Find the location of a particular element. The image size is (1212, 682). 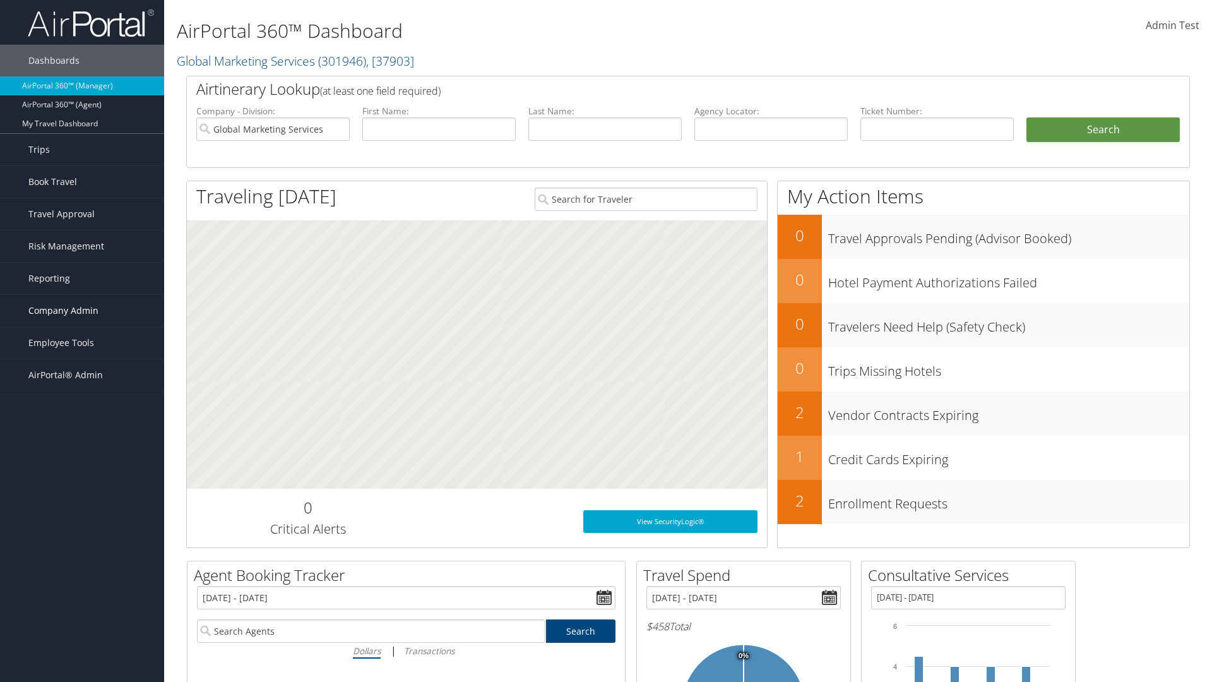

h6: Total is located at coordinates (744, 626).